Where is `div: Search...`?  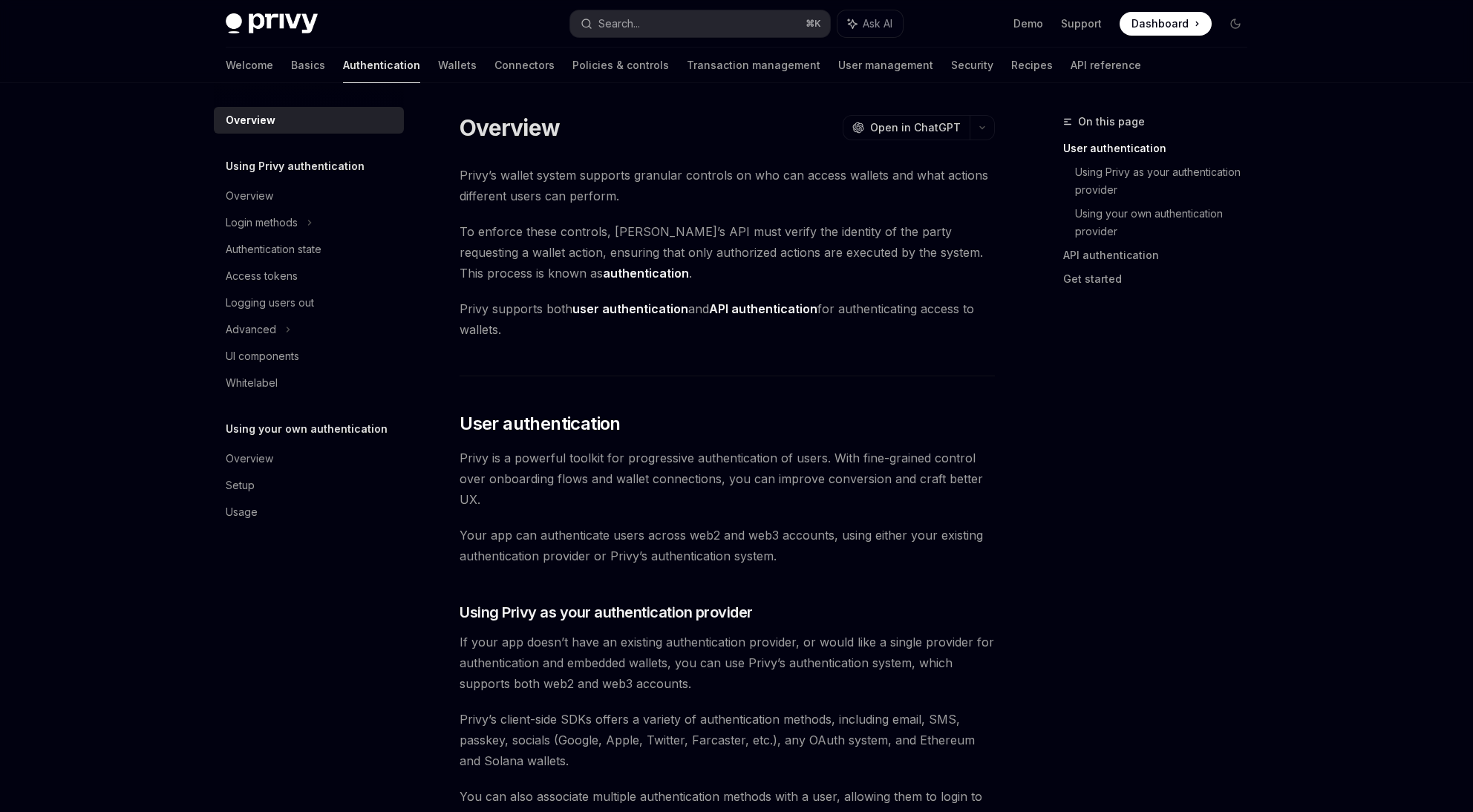
div: Search... is located at coordinates (619, 24).